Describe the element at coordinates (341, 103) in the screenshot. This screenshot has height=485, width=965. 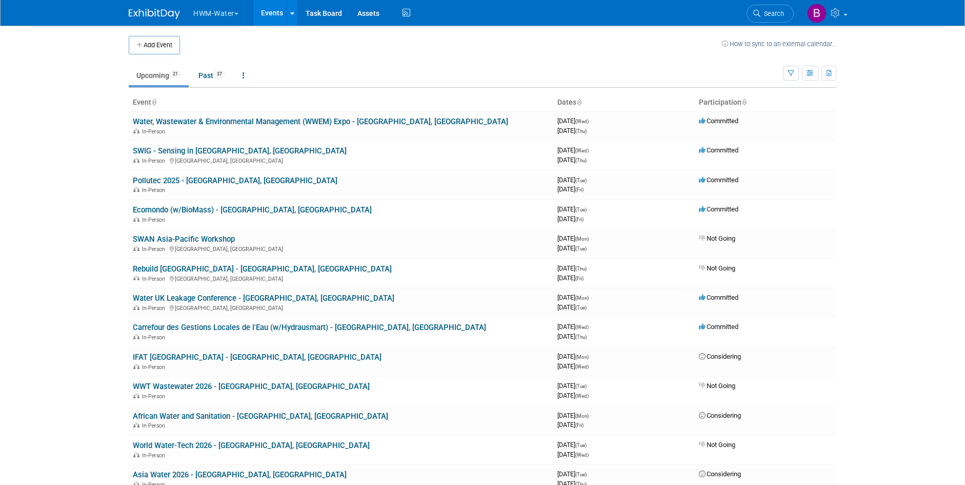
I see `th: Event` at that location.